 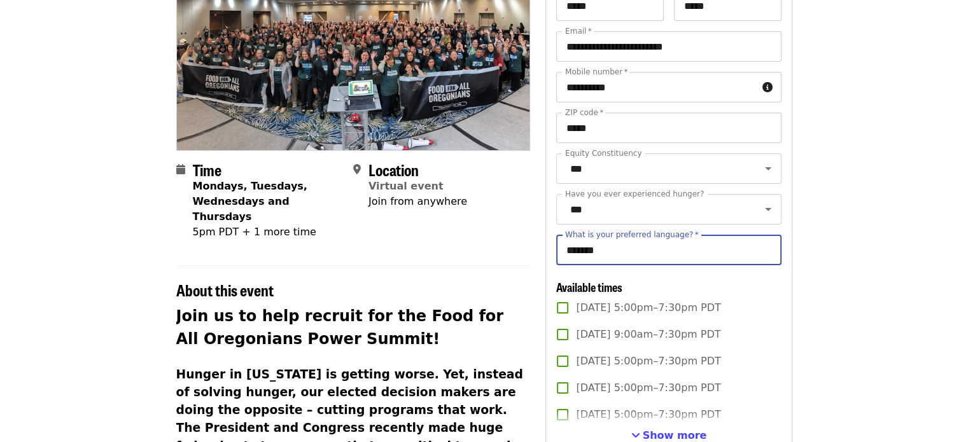 I want to click on span: Location, so click(x=393, y=169).